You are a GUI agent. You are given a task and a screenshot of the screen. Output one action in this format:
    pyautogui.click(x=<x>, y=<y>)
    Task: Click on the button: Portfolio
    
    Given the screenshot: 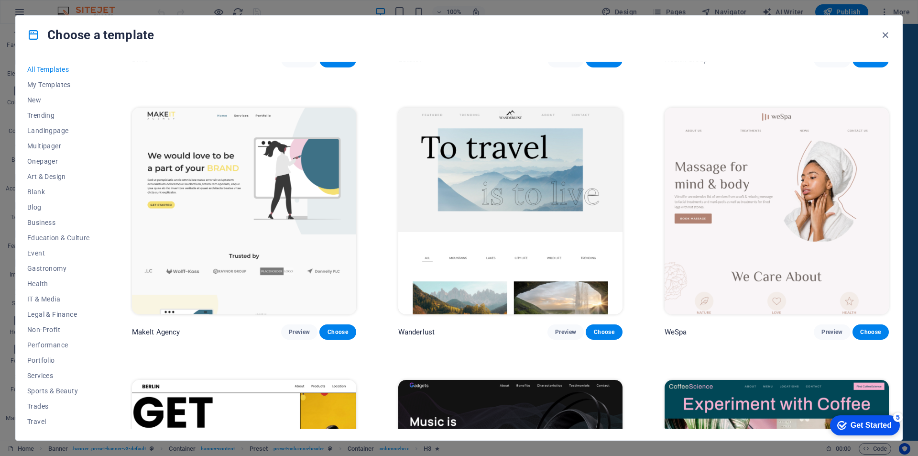 What is the action you would take?
    pyautogui.click(x=58, y=360)
    